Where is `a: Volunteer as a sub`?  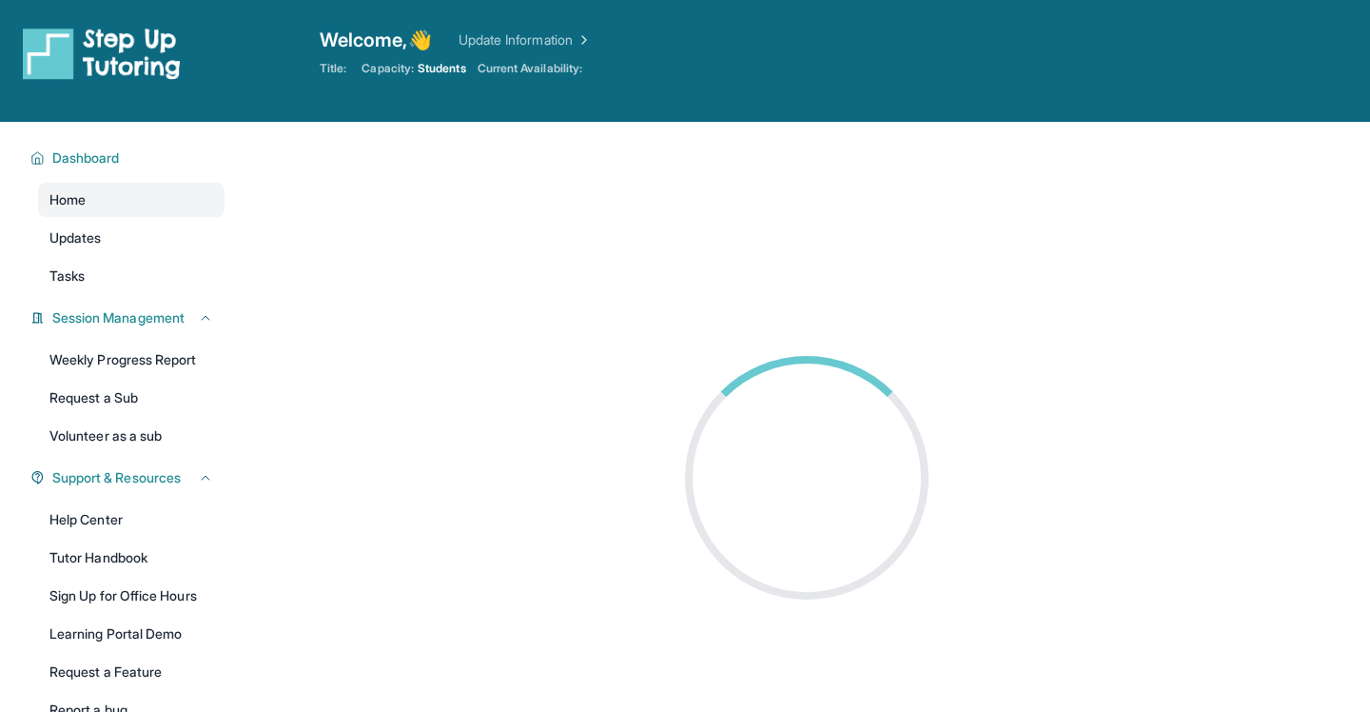 a: Volunteer as a sub is located at coordinates (131, 436).